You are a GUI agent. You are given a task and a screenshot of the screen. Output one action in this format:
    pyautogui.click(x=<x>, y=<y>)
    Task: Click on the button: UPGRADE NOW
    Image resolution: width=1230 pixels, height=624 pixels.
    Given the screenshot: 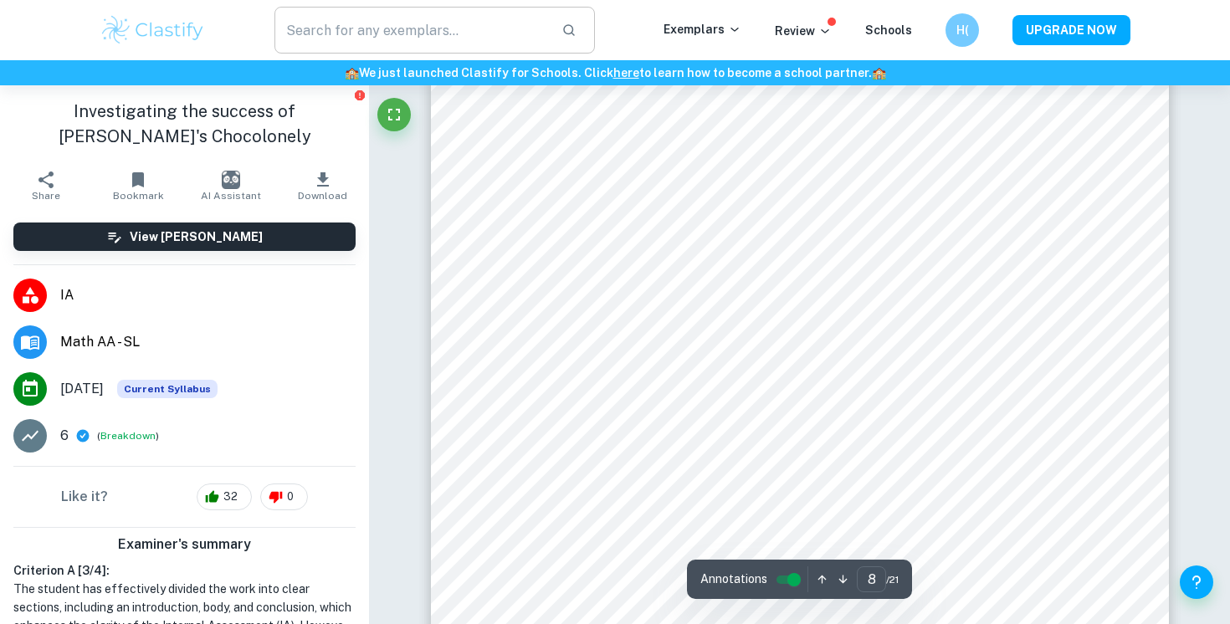 What is the action you would take?
    pyautogui.click(x=1071, y=30)
    